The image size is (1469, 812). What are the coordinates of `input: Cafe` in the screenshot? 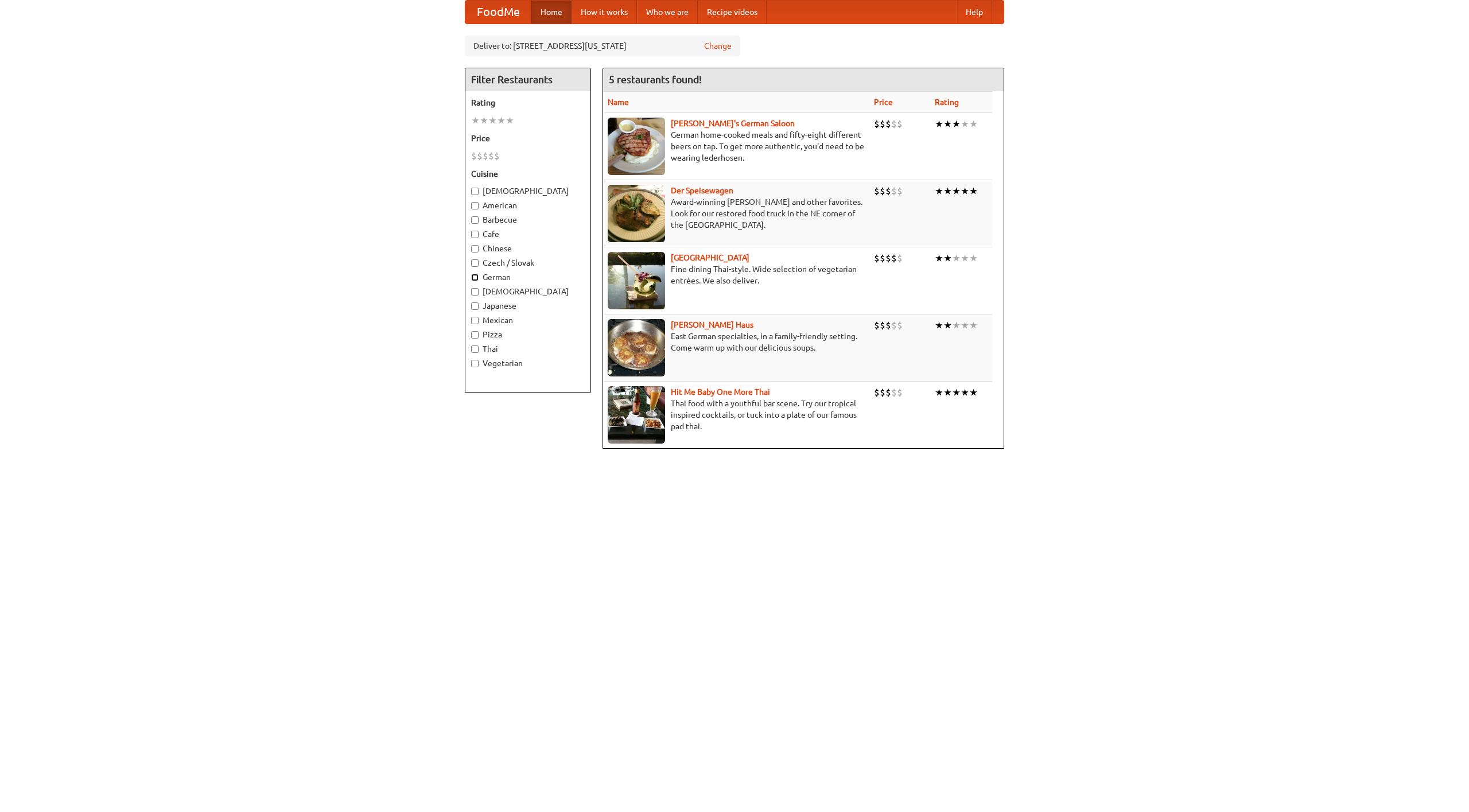 It's located at (475, 235).